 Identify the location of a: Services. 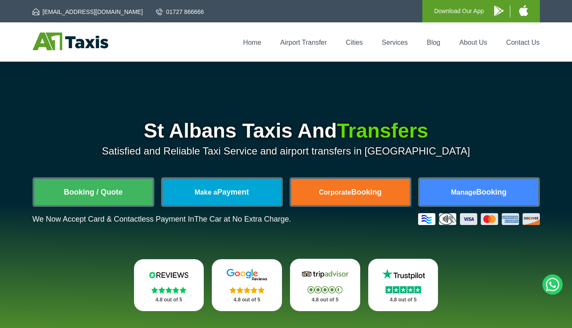
(394, 42).